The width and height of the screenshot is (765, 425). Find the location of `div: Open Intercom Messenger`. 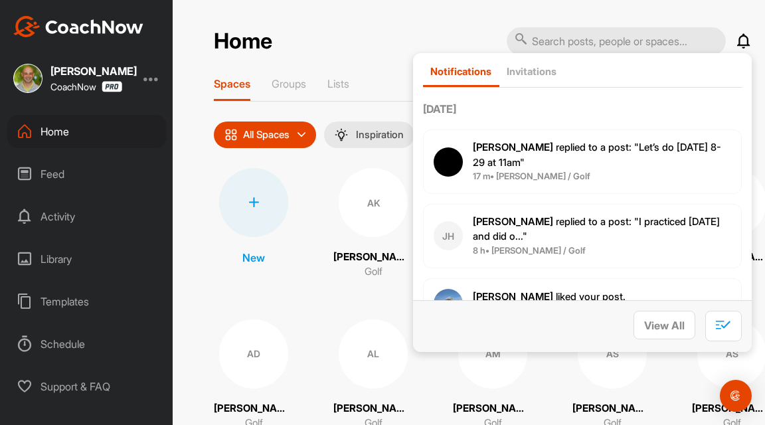

div: Open Intercom Messenger is located at coordinates (736, 396).